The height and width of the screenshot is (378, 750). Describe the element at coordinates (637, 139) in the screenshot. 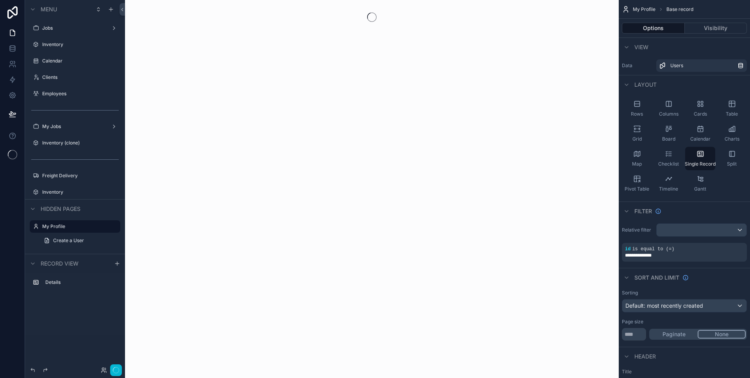

I see `span: Grid` at that location.